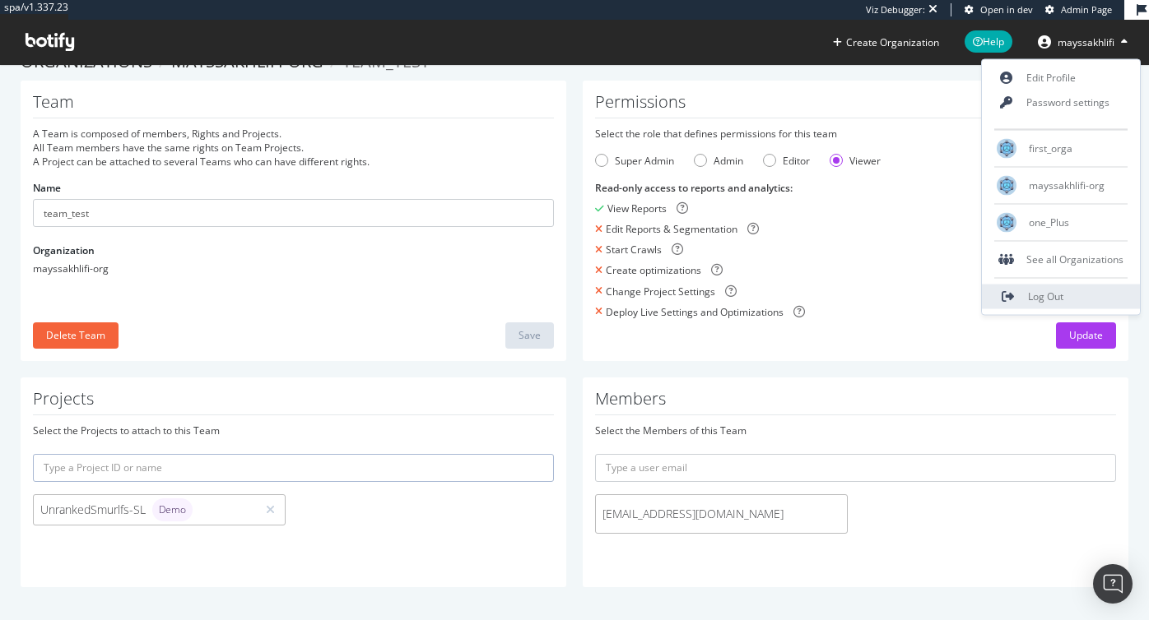  I want to click on span: one_Plus, so click(1048, 222).